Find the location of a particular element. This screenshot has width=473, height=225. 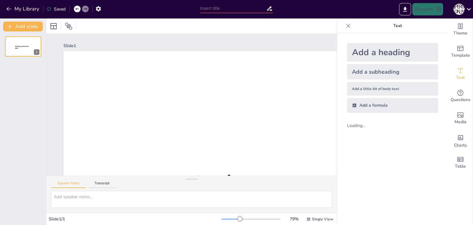

span: Text is located at coordinates (461, 78).